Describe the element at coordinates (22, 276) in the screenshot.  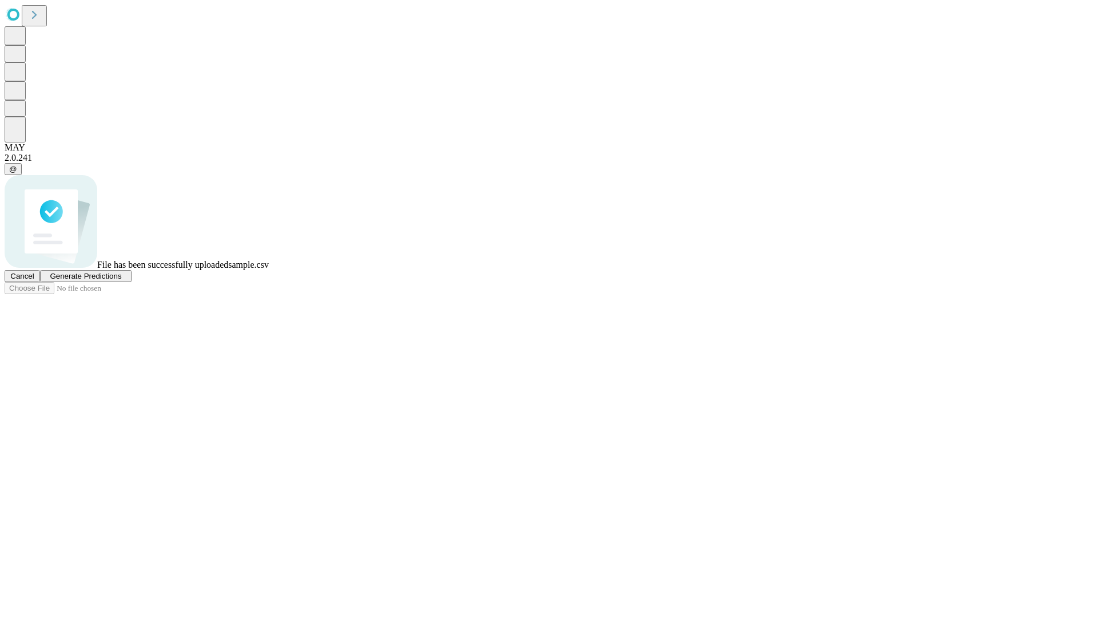
I see `span: Cancel` at that location.